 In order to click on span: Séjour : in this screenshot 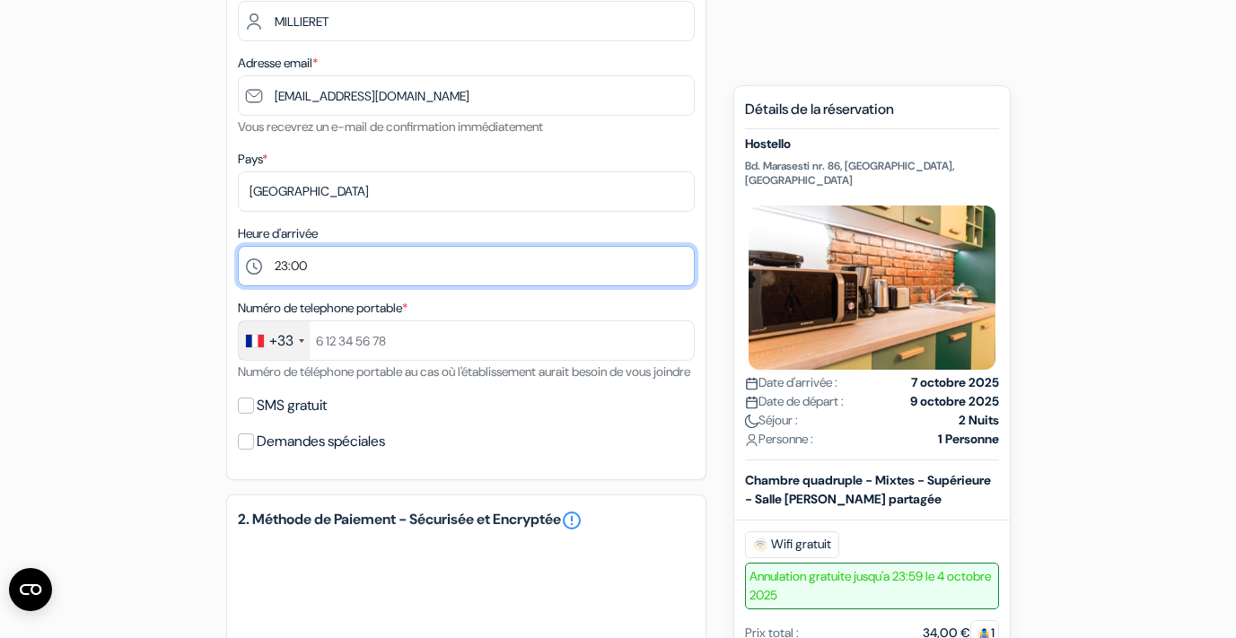, I will do `click(771, 420)`.